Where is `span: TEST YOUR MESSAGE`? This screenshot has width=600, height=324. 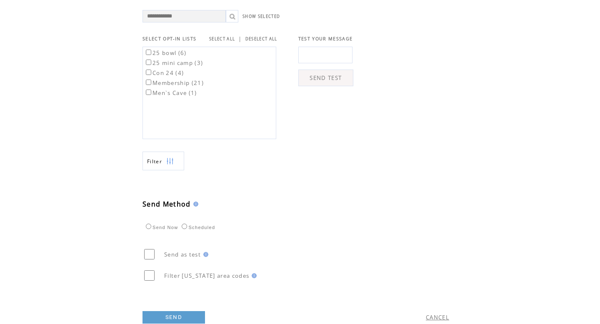 span: TEST YOUR MESSAGE is located at coordinates (326, 39).